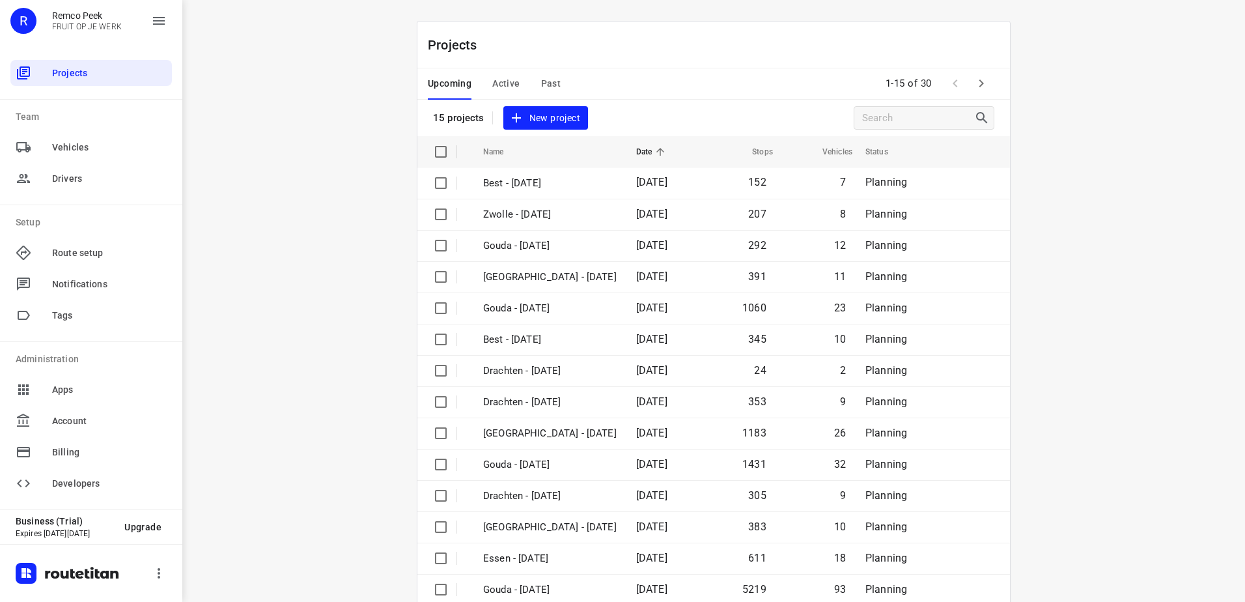 This screenshot has width=1245, height=602. What do you see at coordinates (94, 359) in the screenshot?
I see `p: Administration` at bounding box center [94, 359].